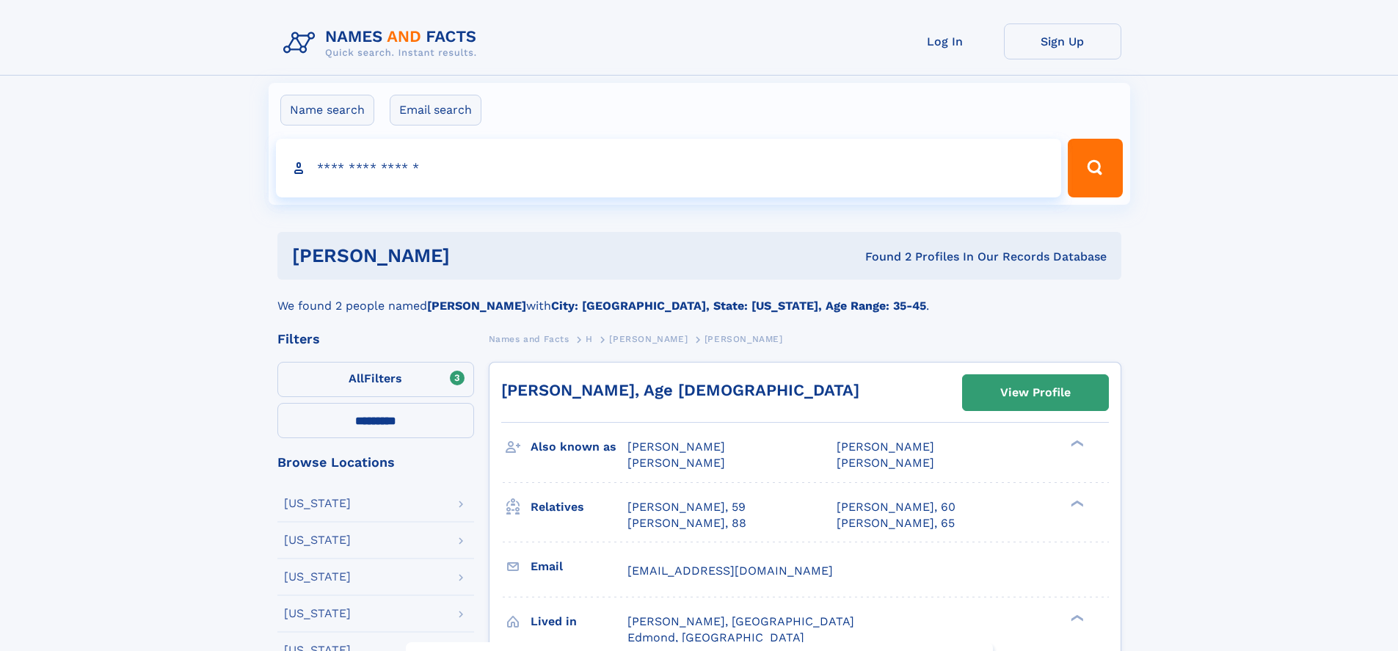 This screenshot has height=651, width=1398. I want to click on button: Search Button, so click(1095, 168).